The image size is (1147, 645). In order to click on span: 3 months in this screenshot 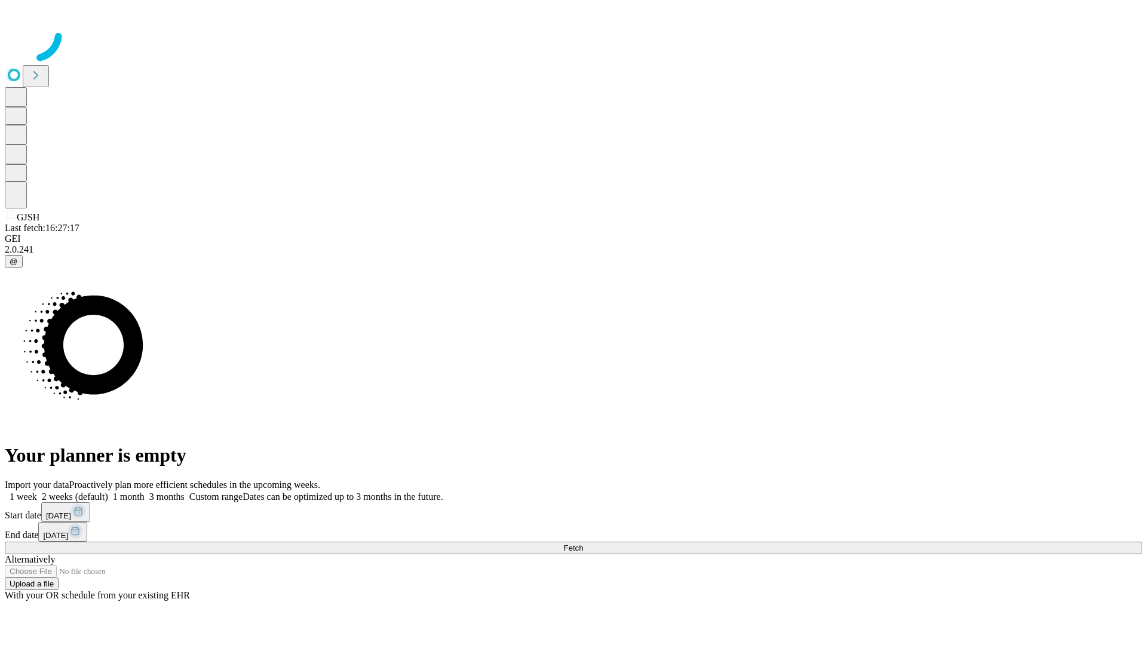, I will do `click(167, 497)`.